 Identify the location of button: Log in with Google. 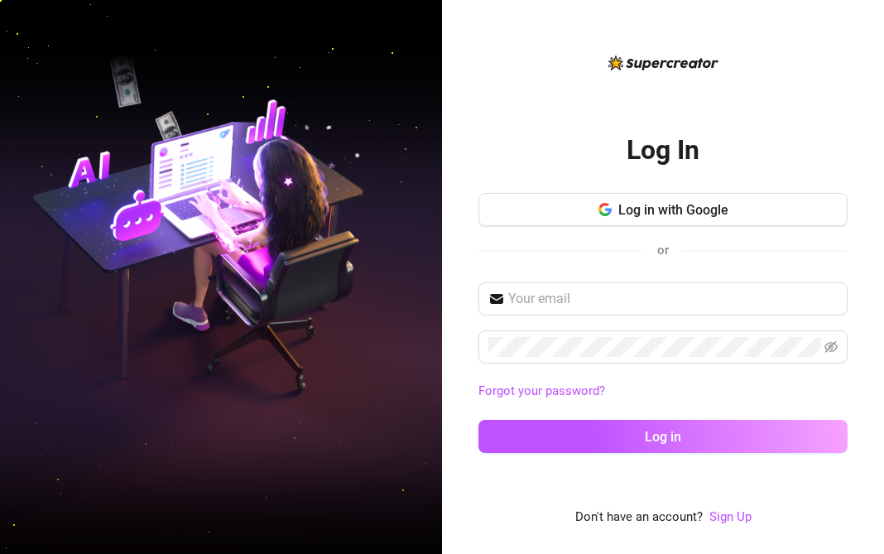
(663, 209).